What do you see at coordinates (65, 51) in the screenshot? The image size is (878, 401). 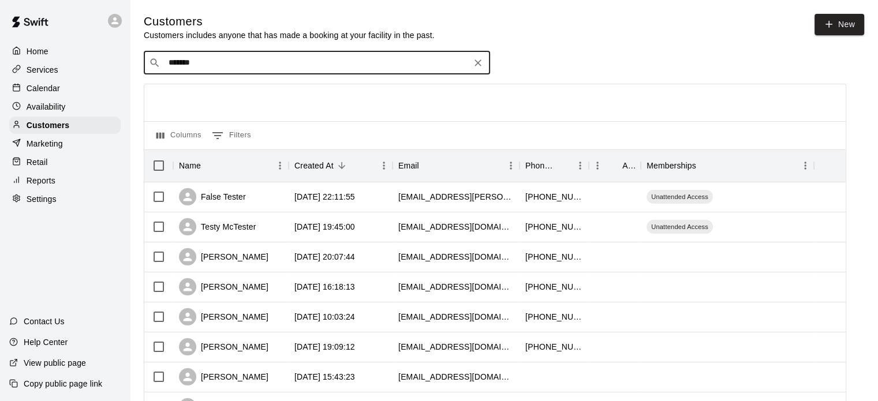 I see `a: Home` at bounding box center [65, 51].